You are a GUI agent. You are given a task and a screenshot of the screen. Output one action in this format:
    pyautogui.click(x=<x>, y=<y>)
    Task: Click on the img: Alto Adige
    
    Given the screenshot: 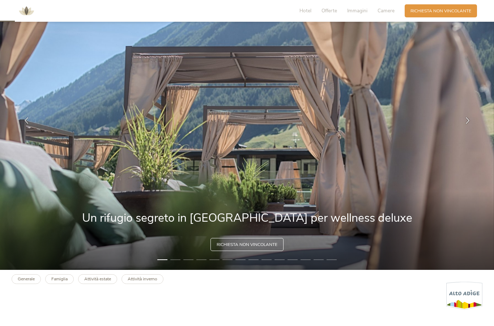 What is the action you would take?
    pyautogui.click(x=465, y=295)
    